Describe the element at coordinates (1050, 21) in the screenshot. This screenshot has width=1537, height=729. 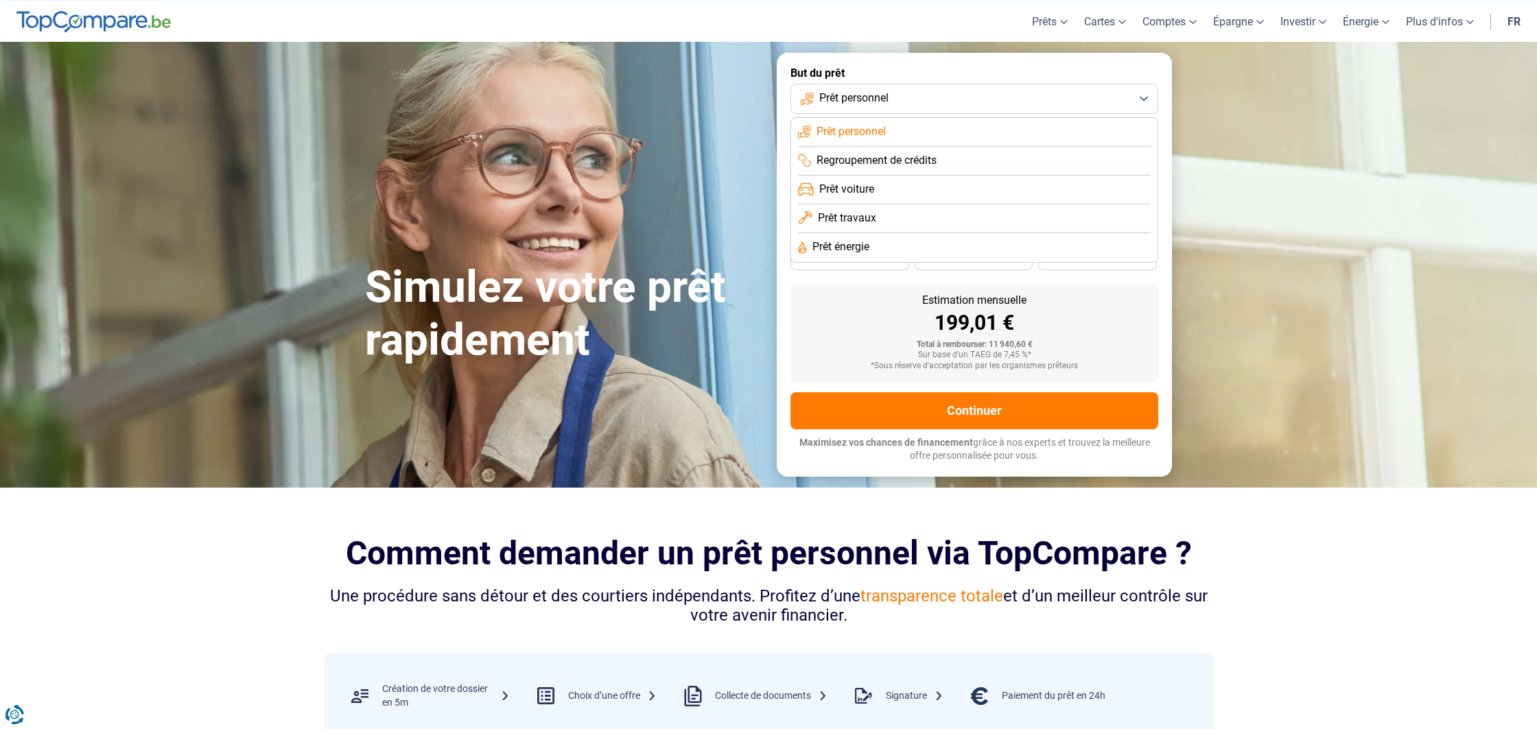
I see `a: Prêts` at that location.